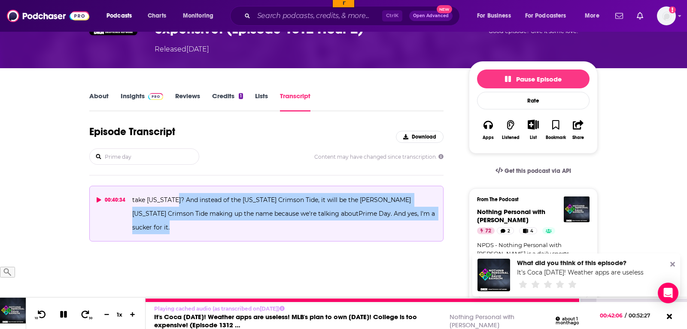  I want to click on span: Download, so click(424, 137).